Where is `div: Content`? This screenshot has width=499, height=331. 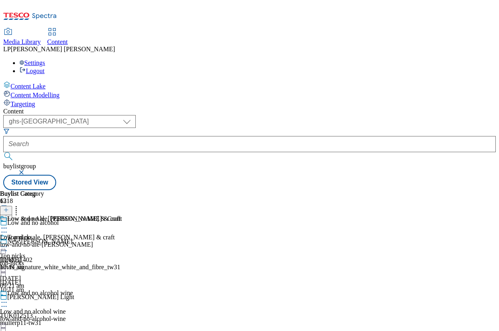 div: Content is located at coordinates (249, 112).